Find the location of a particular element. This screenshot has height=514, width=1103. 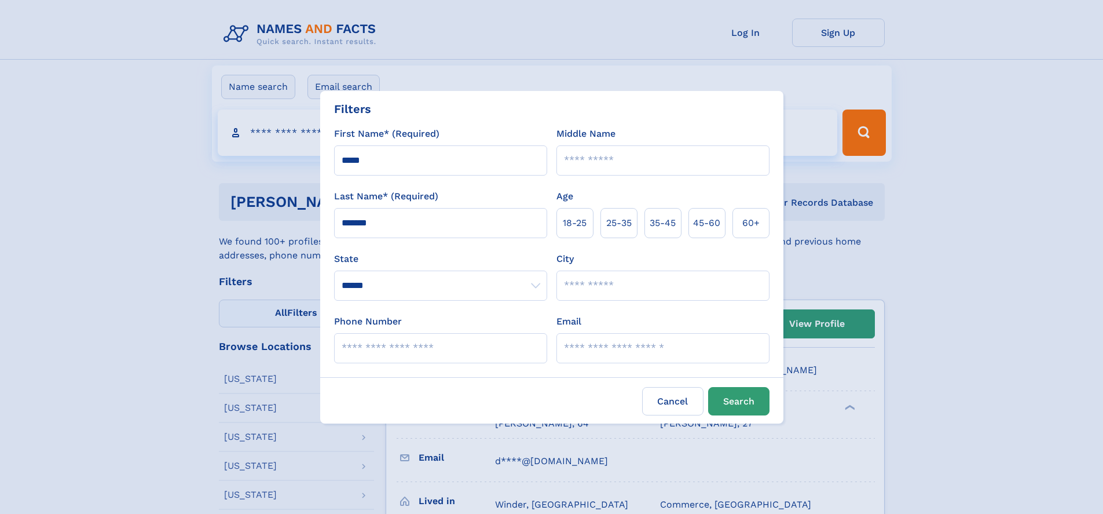

label: Cancel is located at coordinates (673, 401).